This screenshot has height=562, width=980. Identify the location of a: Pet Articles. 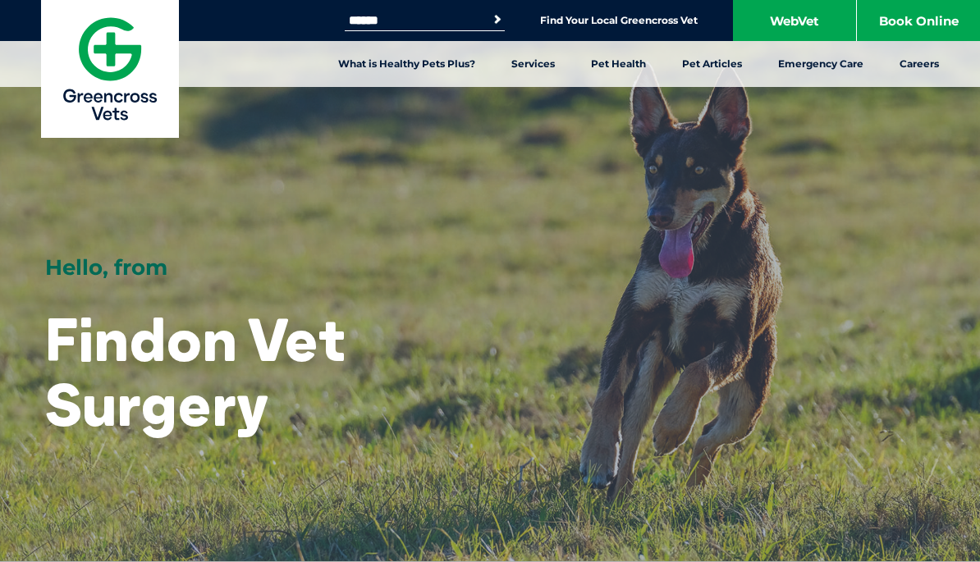
(712, 64).